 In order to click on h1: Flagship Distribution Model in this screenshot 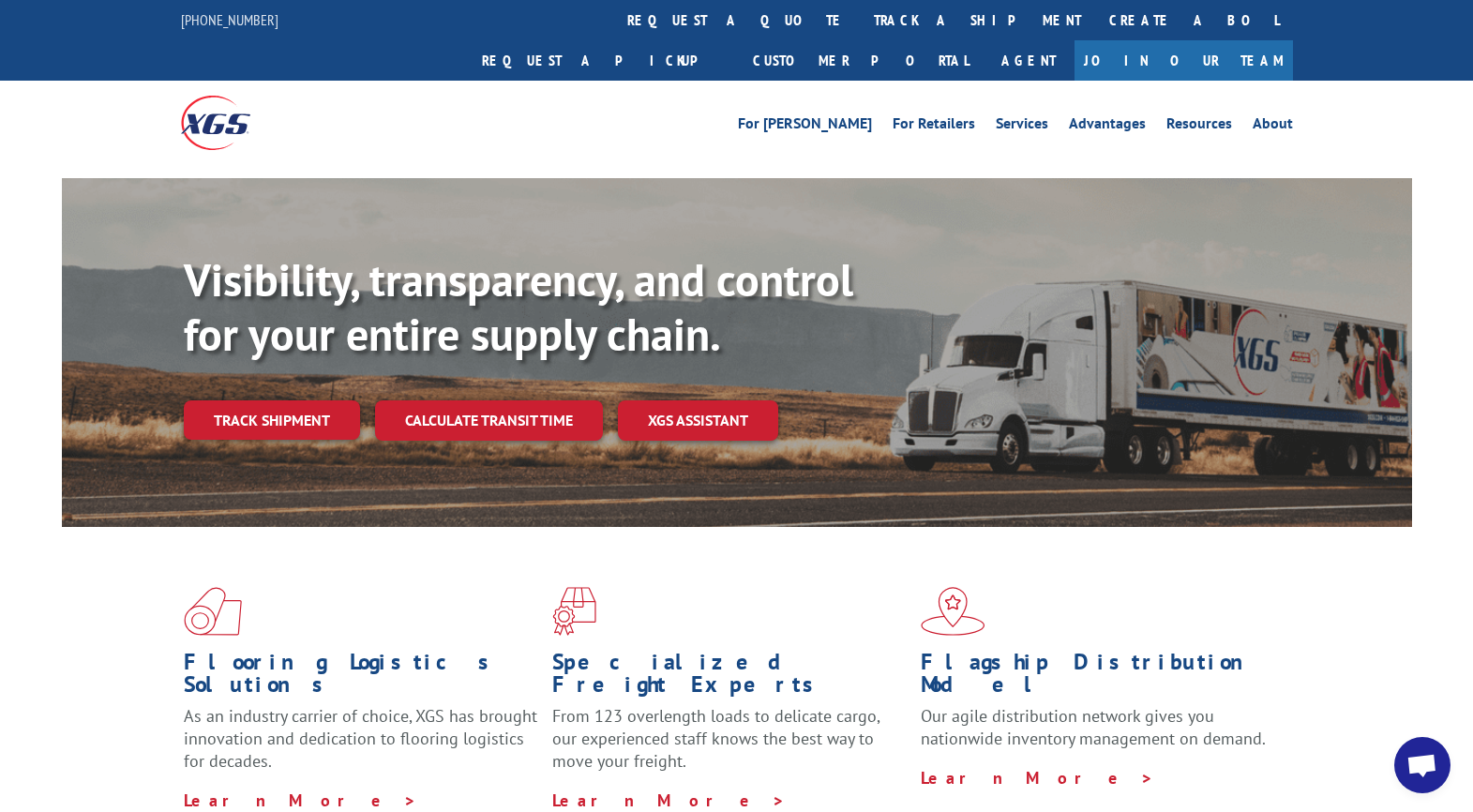, I will do `click(1099, 678)`.